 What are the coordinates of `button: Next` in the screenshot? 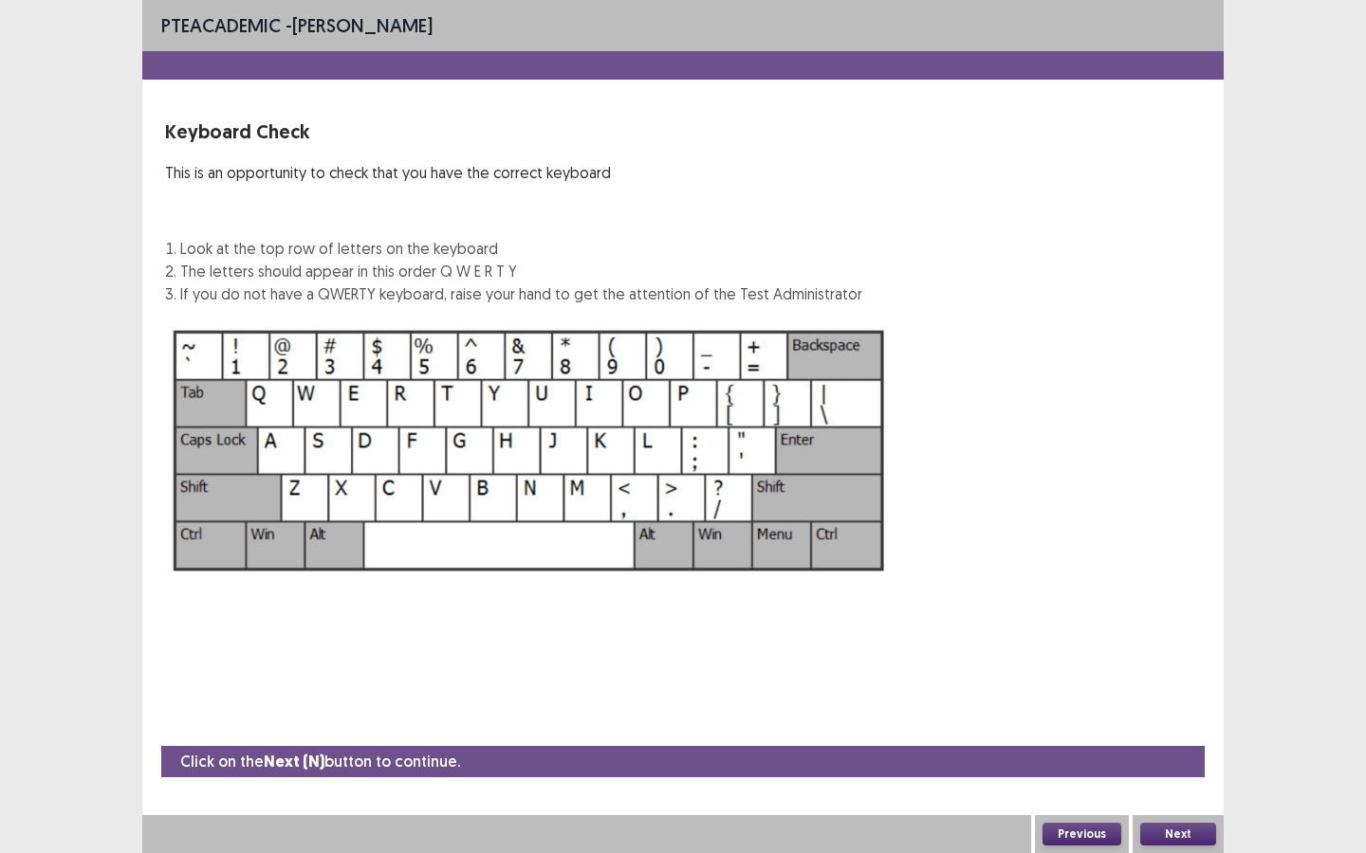 It's located at (1178, 835).